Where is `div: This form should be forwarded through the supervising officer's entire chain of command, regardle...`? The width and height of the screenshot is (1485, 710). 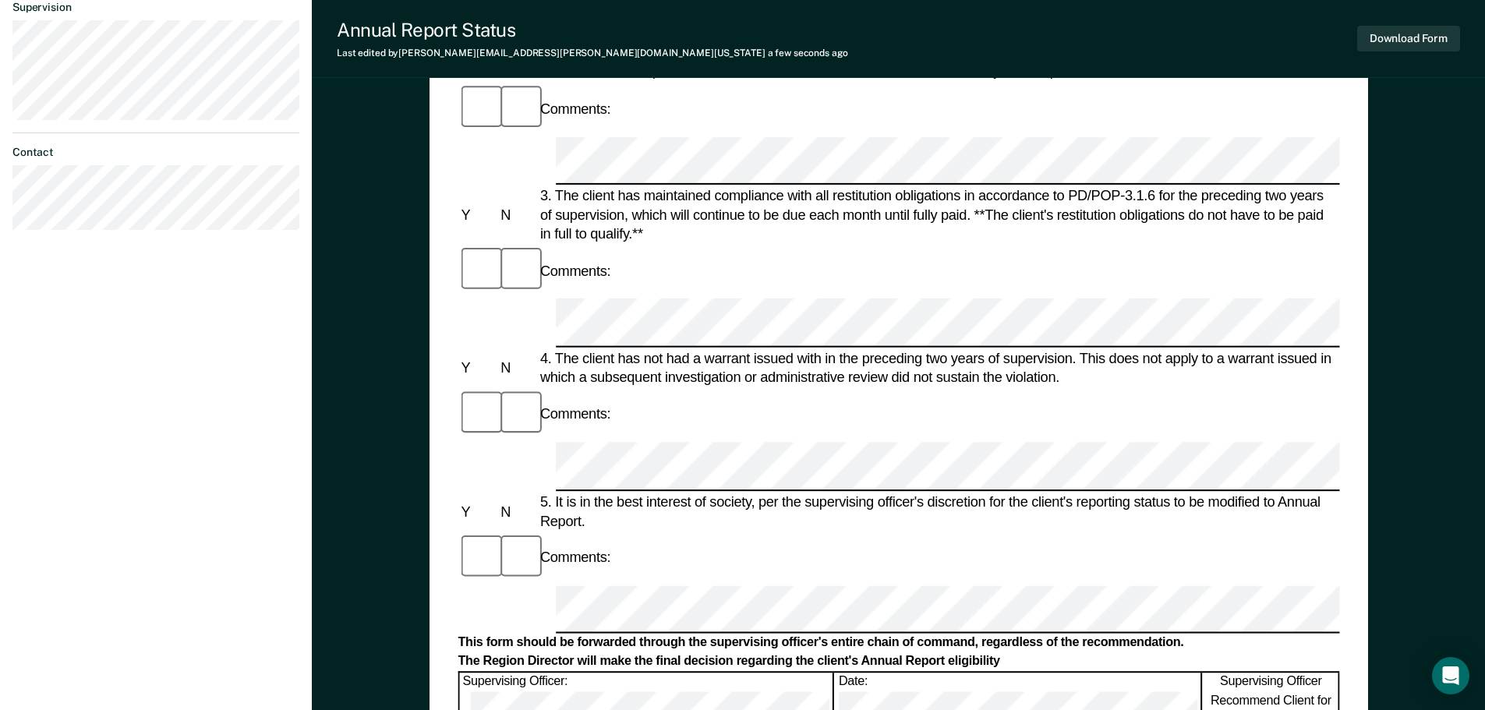
div: This form should be forwarded through the supervising officer's entire chain of command, regardle... is located at coordinates (898, 643).